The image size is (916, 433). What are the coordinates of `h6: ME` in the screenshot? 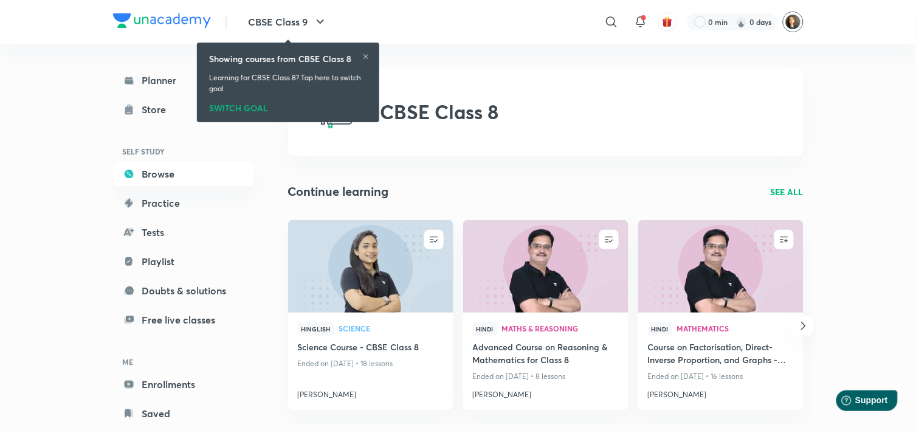 It's located at (184, 362).